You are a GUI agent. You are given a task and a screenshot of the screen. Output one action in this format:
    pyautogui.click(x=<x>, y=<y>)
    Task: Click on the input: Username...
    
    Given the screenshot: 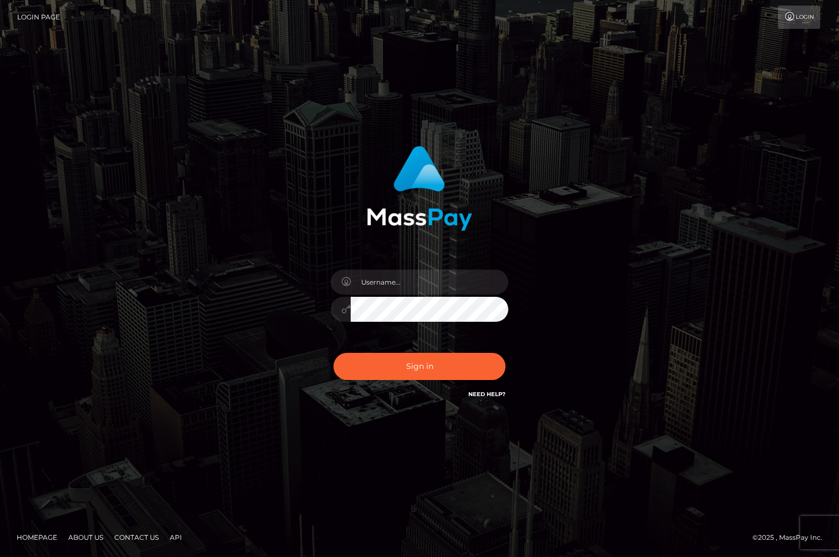 What is the action you would take?
    pyautogui.click(x=429, y=282)
    